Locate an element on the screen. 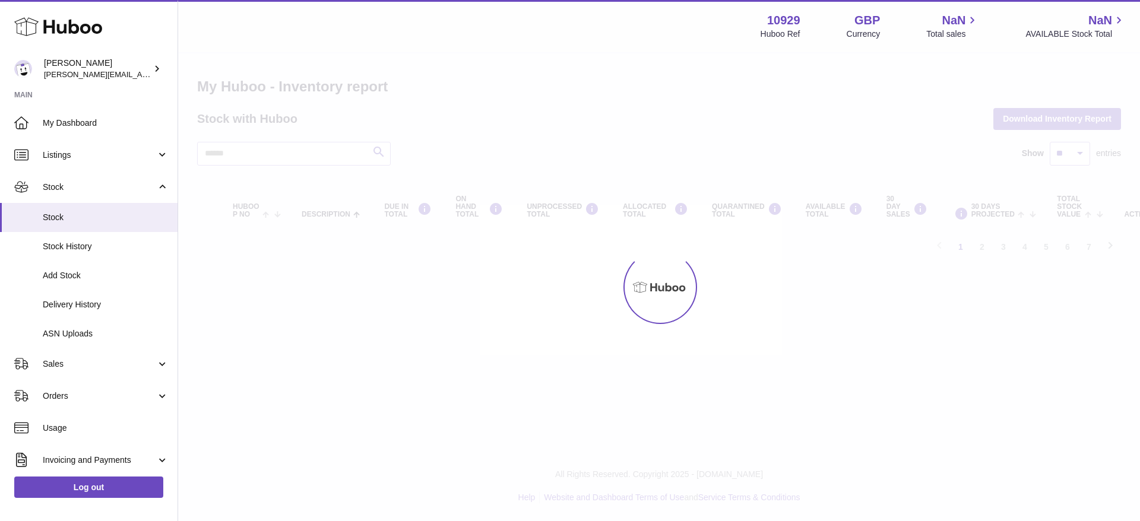 The image size is (1140, 521). div: Currency is located at coordinates (863, 34).